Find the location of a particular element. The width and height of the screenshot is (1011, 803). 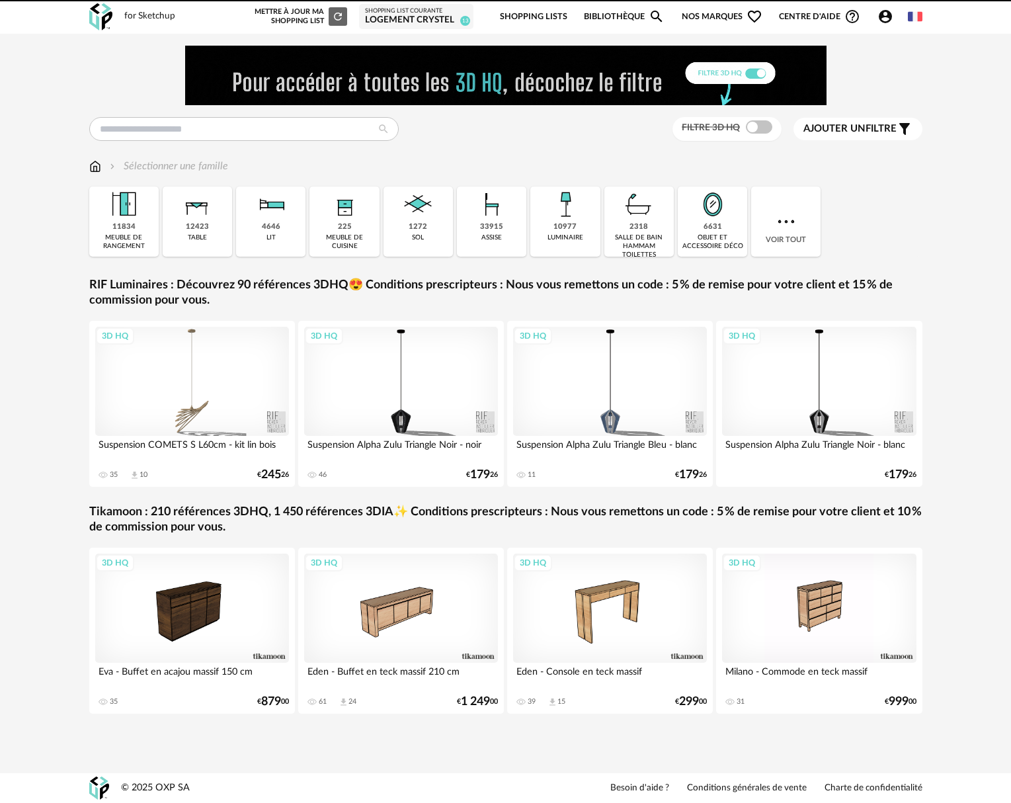

img: Table.png is located at coordinates (197, 204).